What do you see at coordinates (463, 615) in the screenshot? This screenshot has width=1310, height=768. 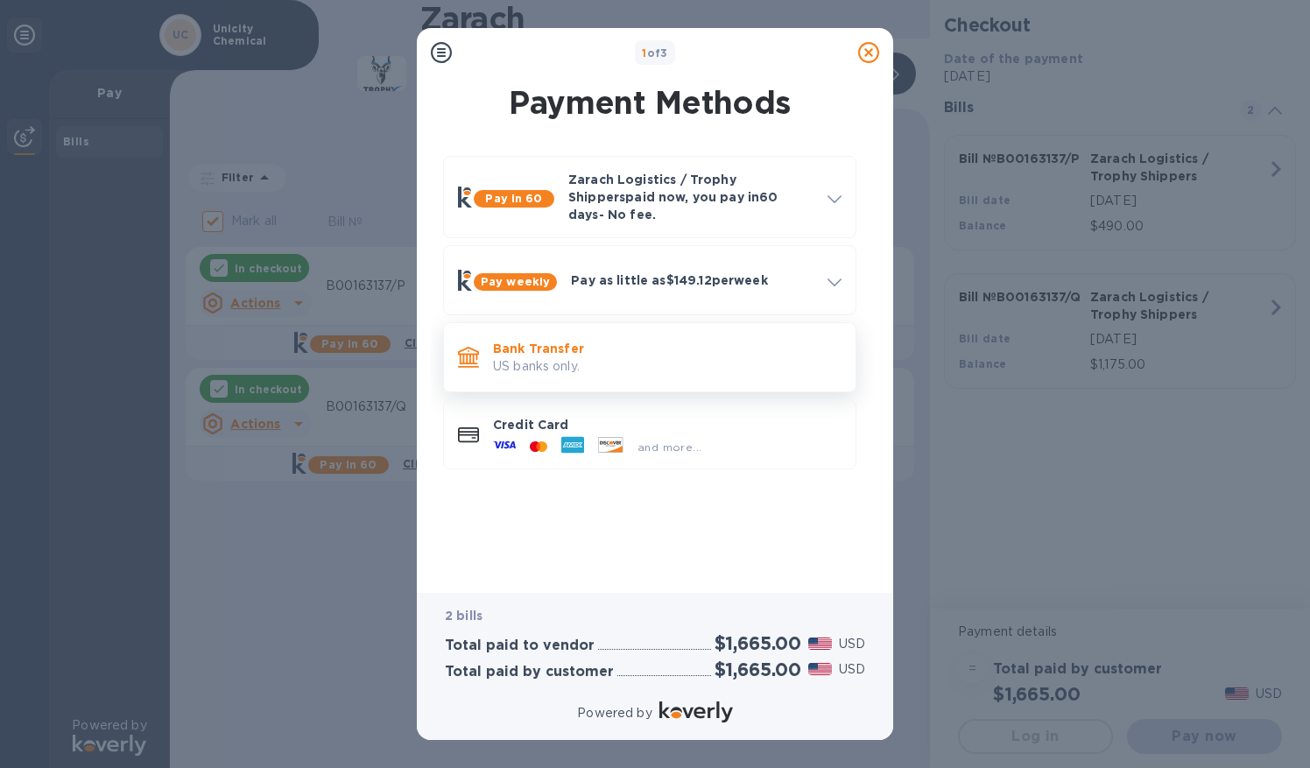 I see `b: 2 bills` at bounding box center [463, 615].